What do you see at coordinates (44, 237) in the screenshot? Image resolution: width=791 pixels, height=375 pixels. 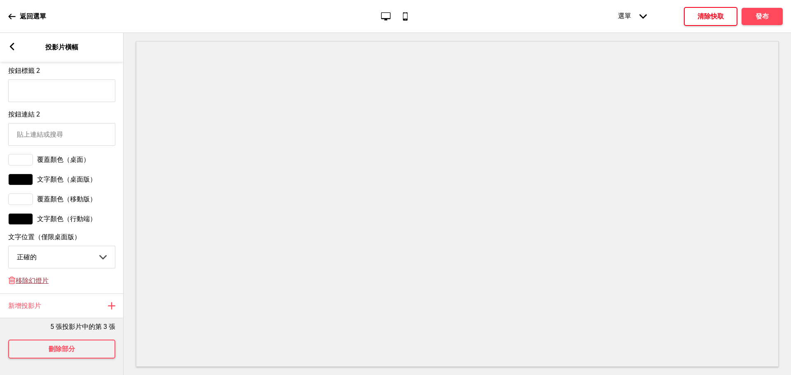 I see `font: 文字位置（僅限桌面版）` at bounding box center [44, 237].